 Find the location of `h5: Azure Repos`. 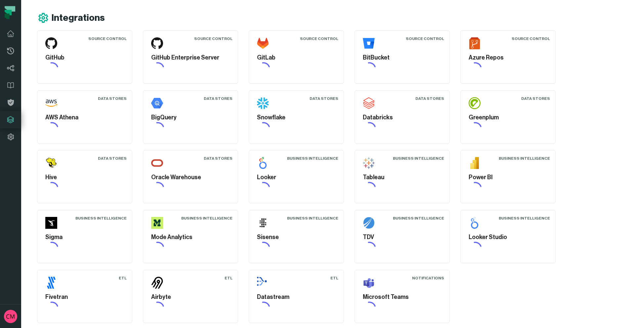

h5: Azure Repos is located at coordinates (508, 58).